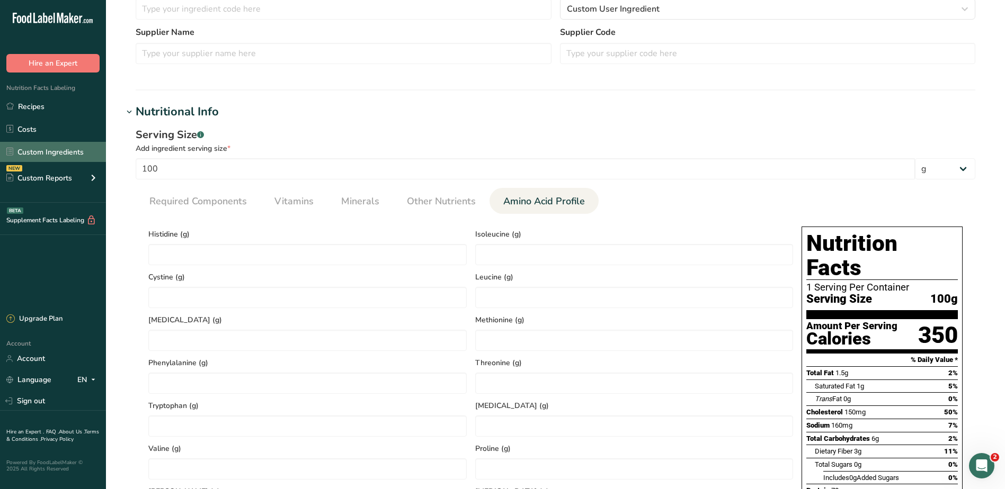 The image size is (1005, 489). What do you see at coordinates (823, 399) in the screenshot?
I see `i: Trans` at bounding box center [823, 399].